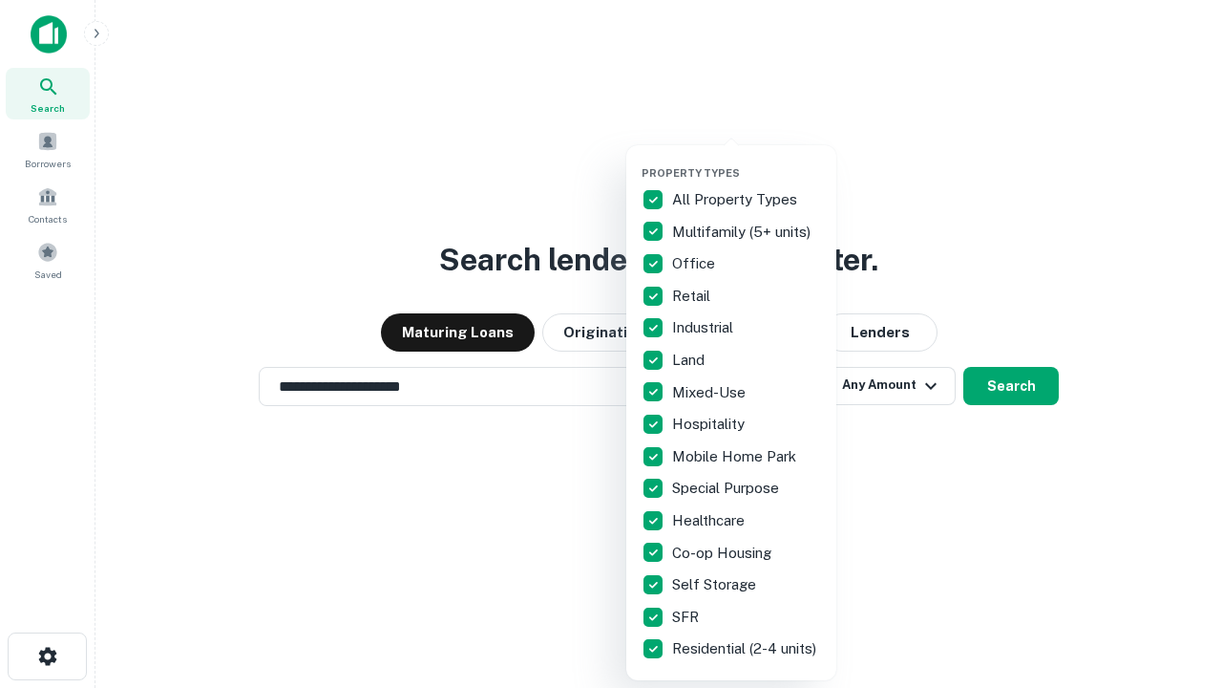  Describe the element at coordinates (724, 553) in the screenshot. I see `p: Co-op Housing` at that location.